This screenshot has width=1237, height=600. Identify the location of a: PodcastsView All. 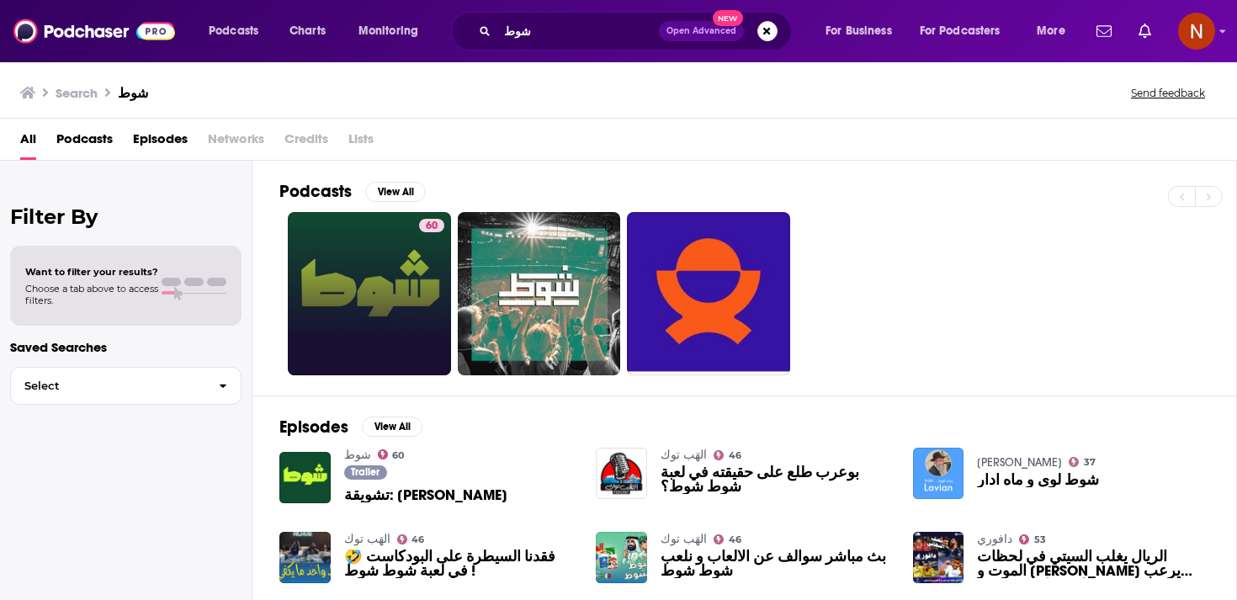
(353, 191).